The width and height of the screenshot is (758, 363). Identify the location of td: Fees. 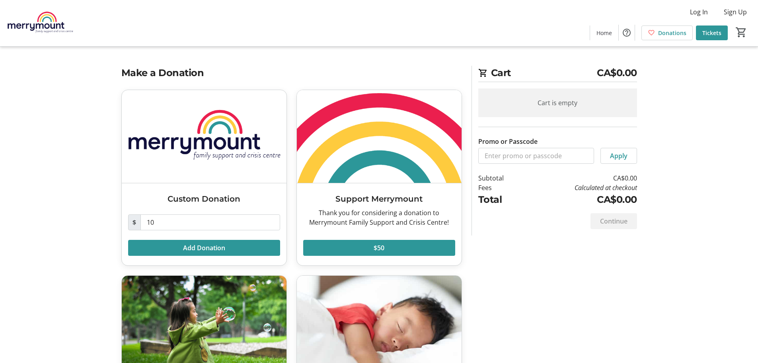
(502, 187).